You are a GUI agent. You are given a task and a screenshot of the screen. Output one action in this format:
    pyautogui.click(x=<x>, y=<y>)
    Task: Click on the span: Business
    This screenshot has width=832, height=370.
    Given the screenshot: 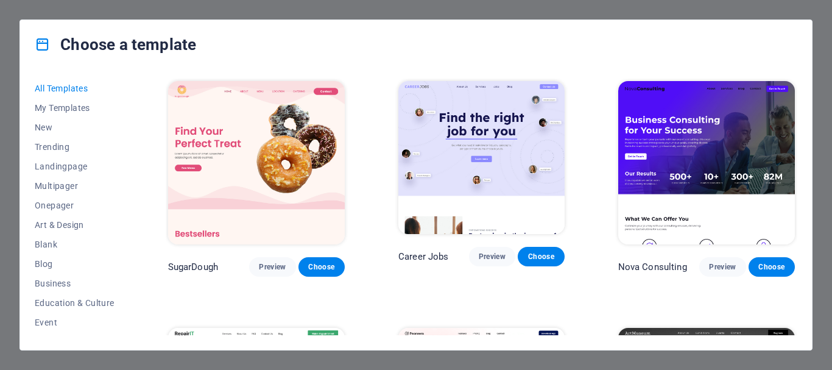 What is the action you would take?
    pyautogui.click(x=74, y=283)
    